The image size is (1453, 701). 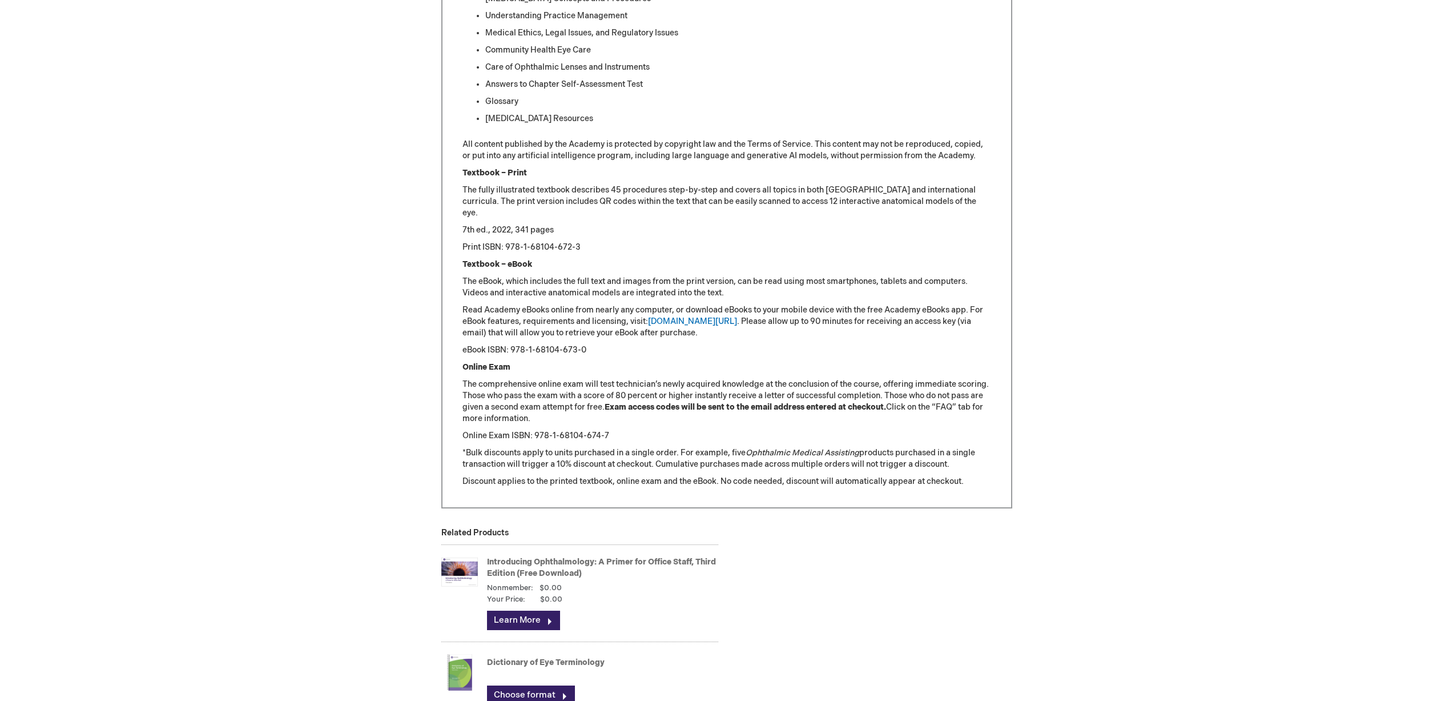 I want to click on strong: Online Exam, so click(x=486, y=367).